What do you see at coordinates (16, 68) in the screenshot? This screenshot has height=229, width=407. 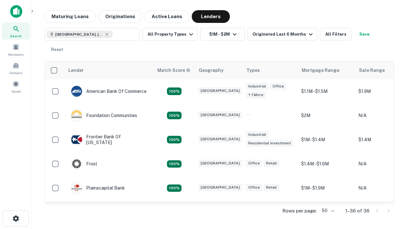 I see `a: Contacts` at bounding box center [16, 68].